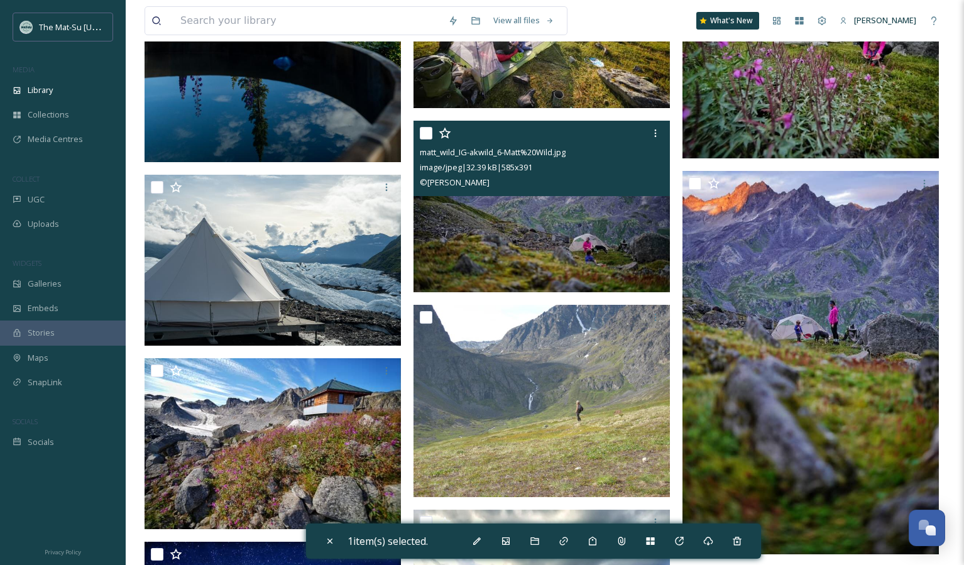 This screenshot has width=964, height=565. I want to click on span: Media Centres, so click(55, 139).